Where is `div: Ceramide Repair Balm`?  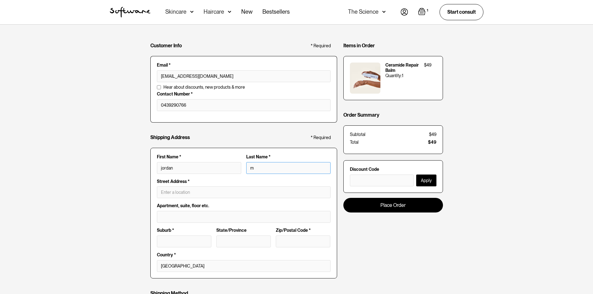
div: Ceramide Repair Balm is located at coordinates (402, 68).